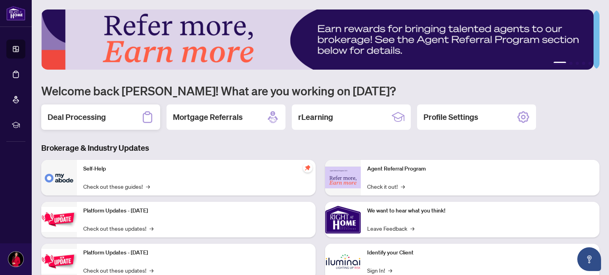 The width and height of the screenshot is (609, 275). What do you see at coordinates (59, 178) in the screenshot?
I see `img: Self-Help` at bounding box center [59, 178].